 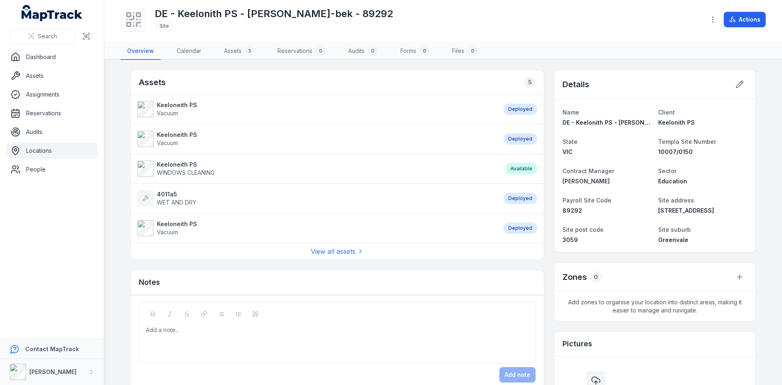 What do you see at coordinates (576, 84) in the screenshot?
I see `h2: Details` at bounding box center [576, 84].